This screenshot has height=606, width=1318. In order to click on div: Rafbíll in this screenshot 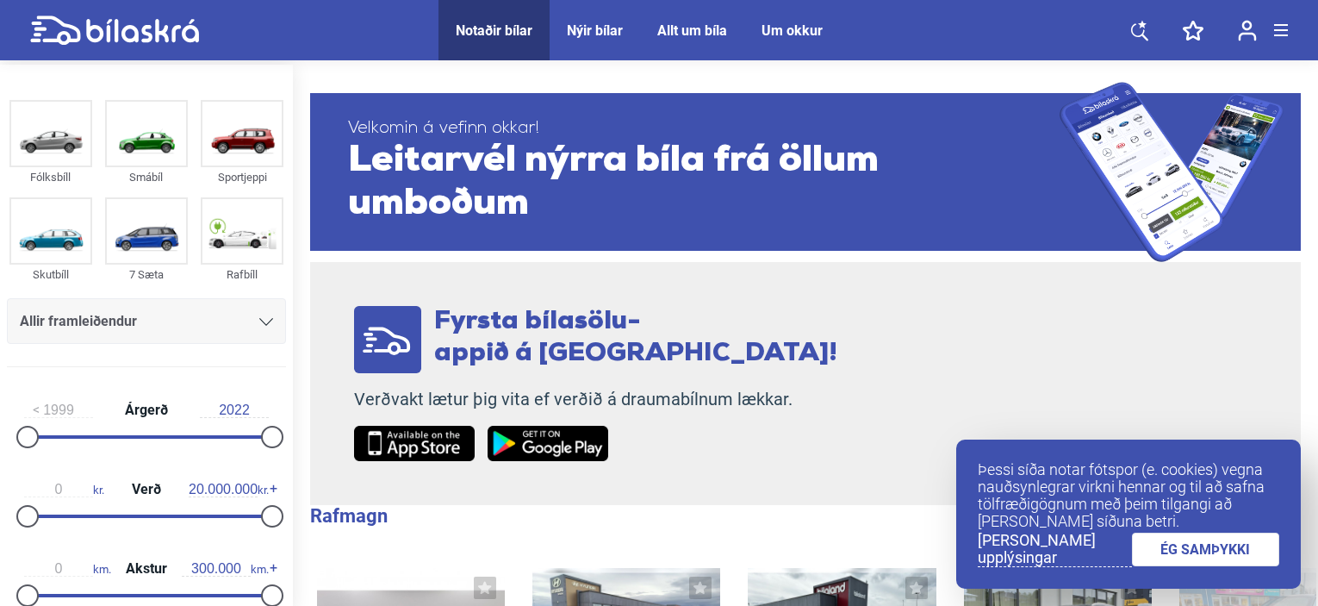, I will do `click(242, 274)`.